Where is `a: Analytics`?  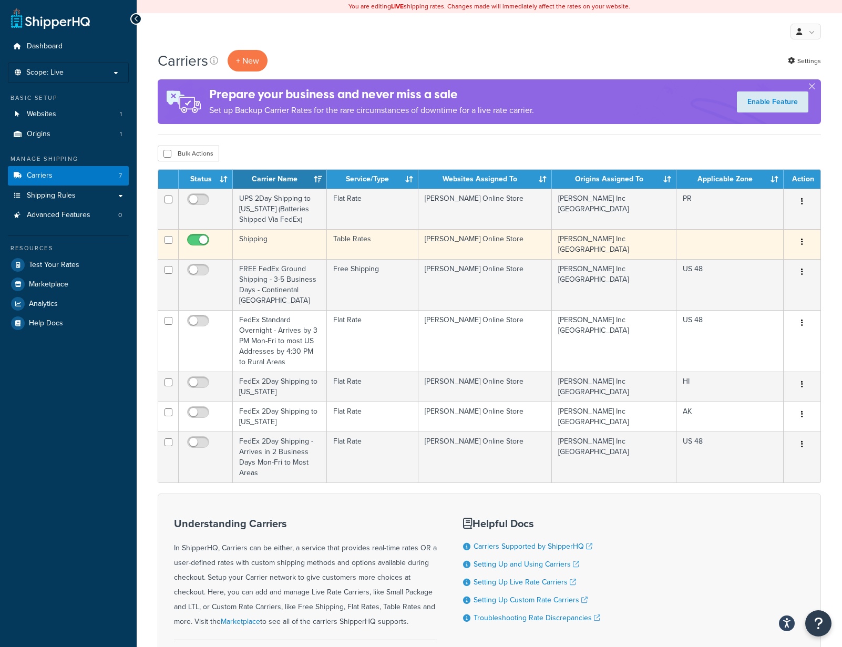 a: Analytics is located at coordinates (68, 304).